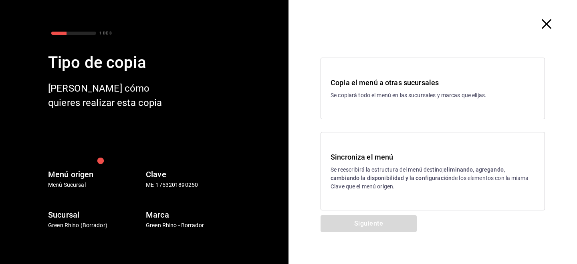 The image size is (577, 264). I want to click on h3: Copia el menú a otras sucursales, so click(432, 82).